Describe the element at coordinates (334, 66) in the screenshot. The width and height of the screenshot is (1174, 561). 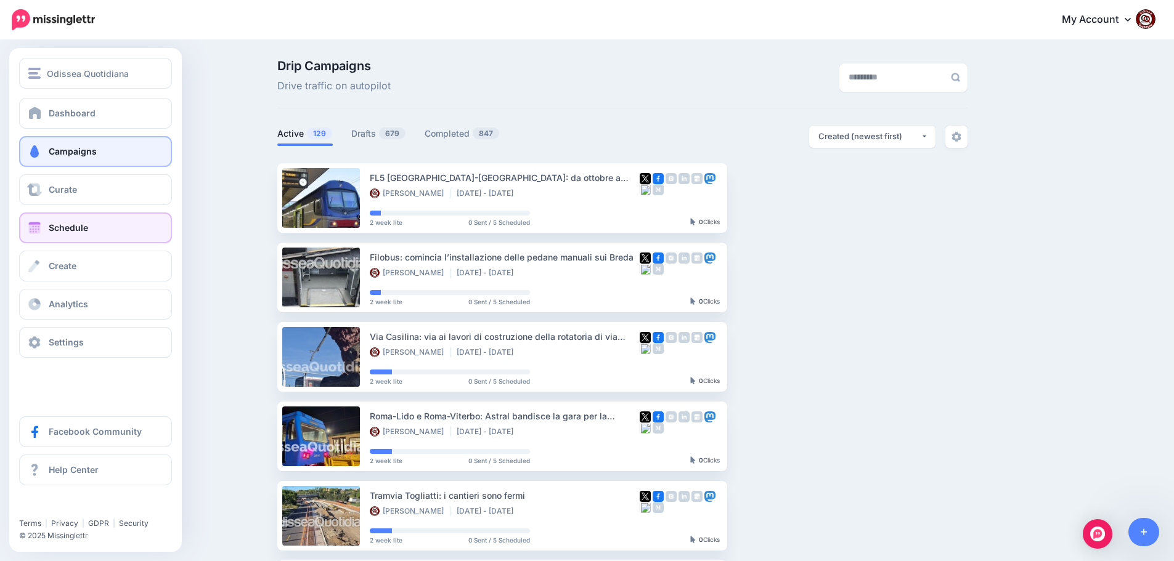
I see `span: Drip Campaigns` at that location.